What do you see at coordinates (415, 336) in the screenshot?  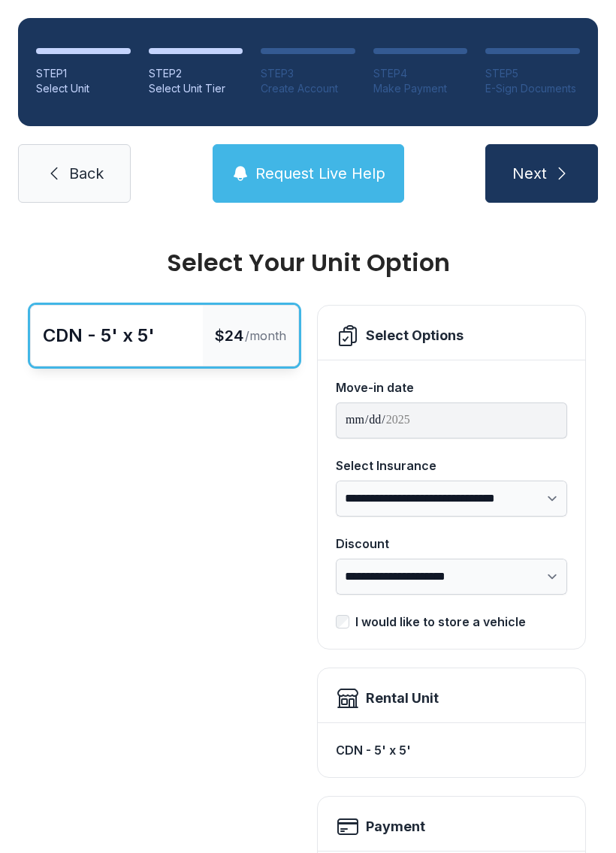 I see `div: Select Options` at bounding box center [415, 336].